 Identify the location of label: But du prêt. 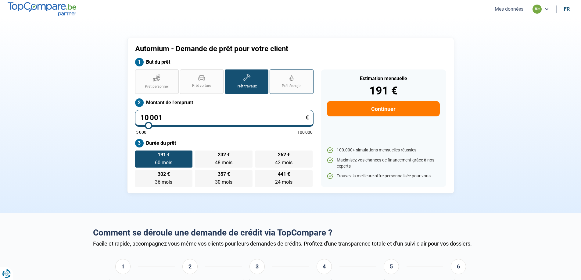
(224, 62).